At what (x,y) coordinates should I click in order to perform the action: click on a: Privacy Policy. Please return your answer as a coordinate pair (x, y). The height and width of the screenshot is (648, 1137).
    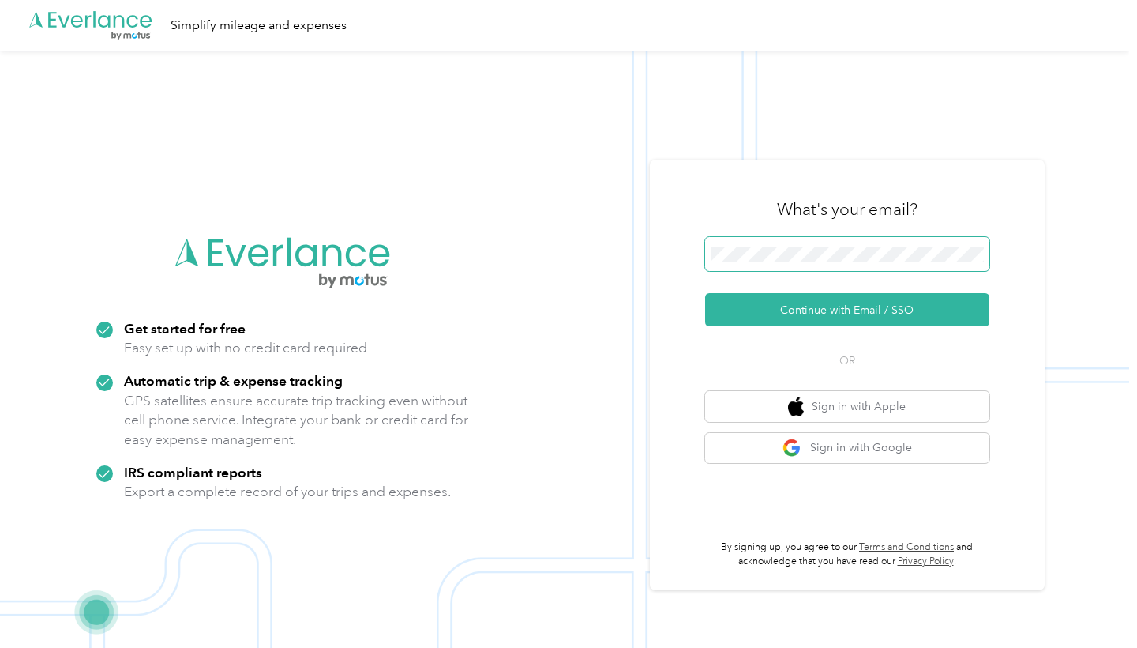
    Looking at the image, I should click on (926, 561).